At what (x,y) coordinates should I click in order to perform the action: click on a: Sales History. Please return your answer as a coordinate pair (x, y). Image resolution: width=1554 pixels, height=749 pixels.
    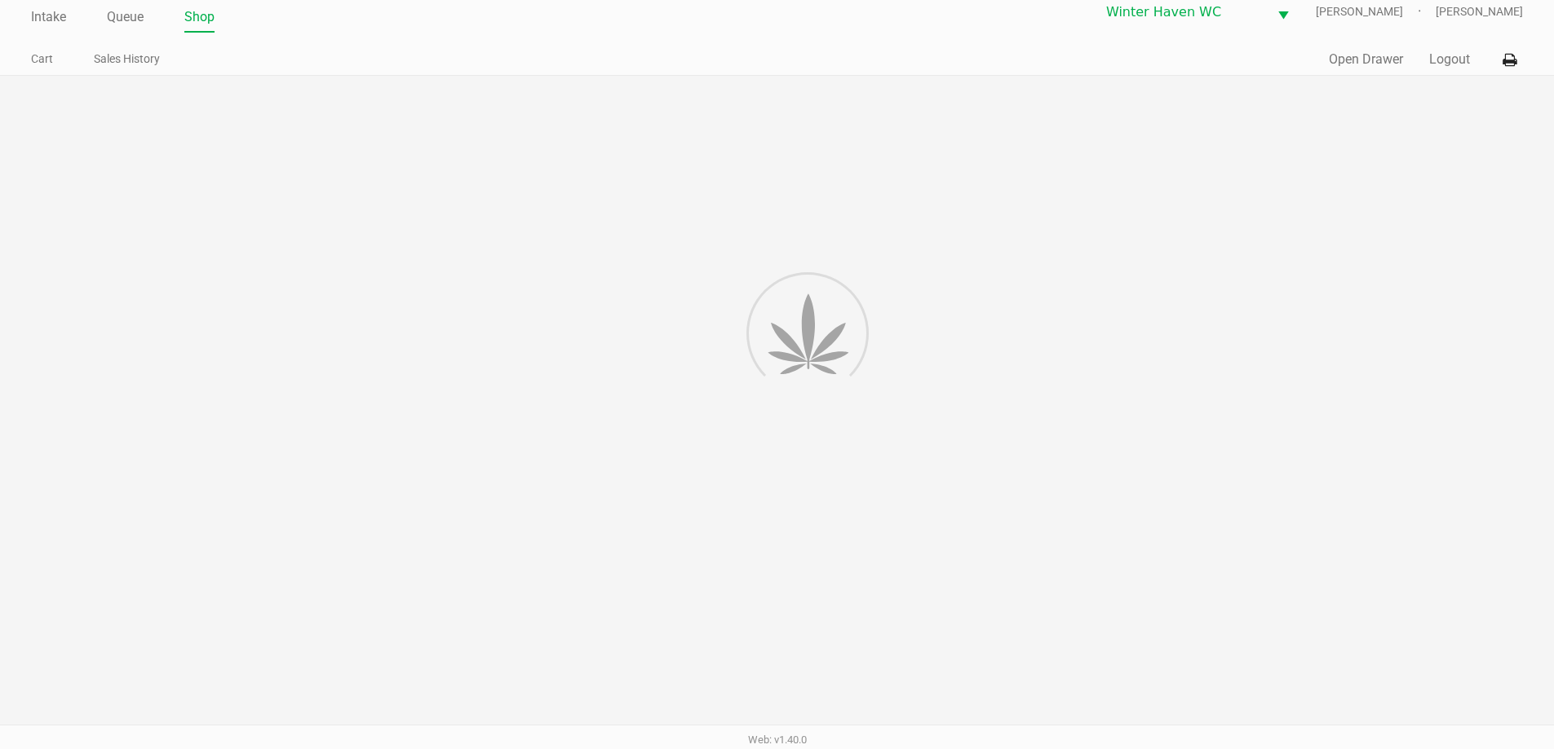
    Looking at the image, I should click on (126, 59).